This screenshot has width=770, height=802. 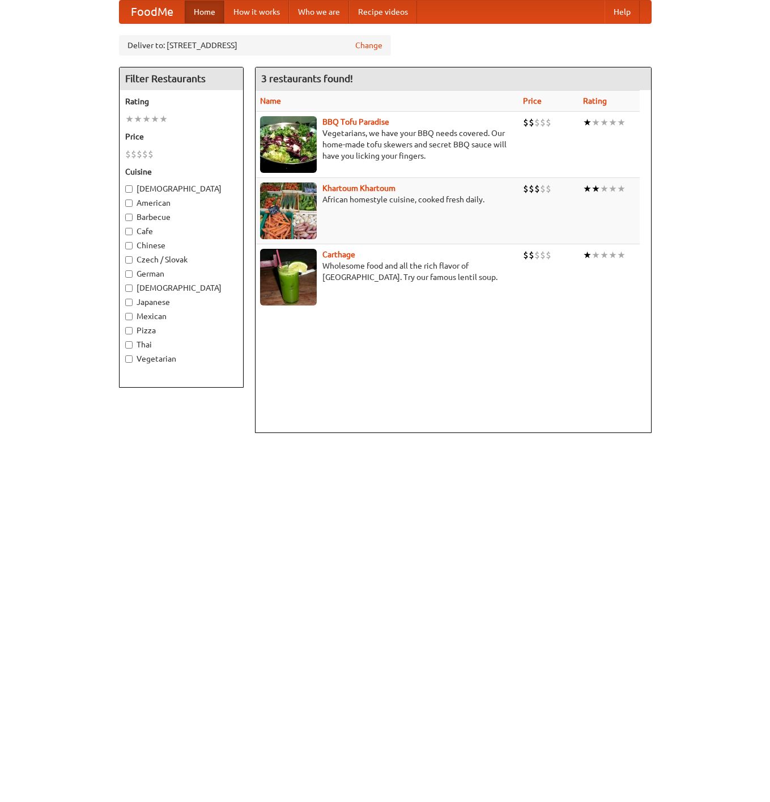 I want to click on input: Mexican, so click(x=129, y=316).